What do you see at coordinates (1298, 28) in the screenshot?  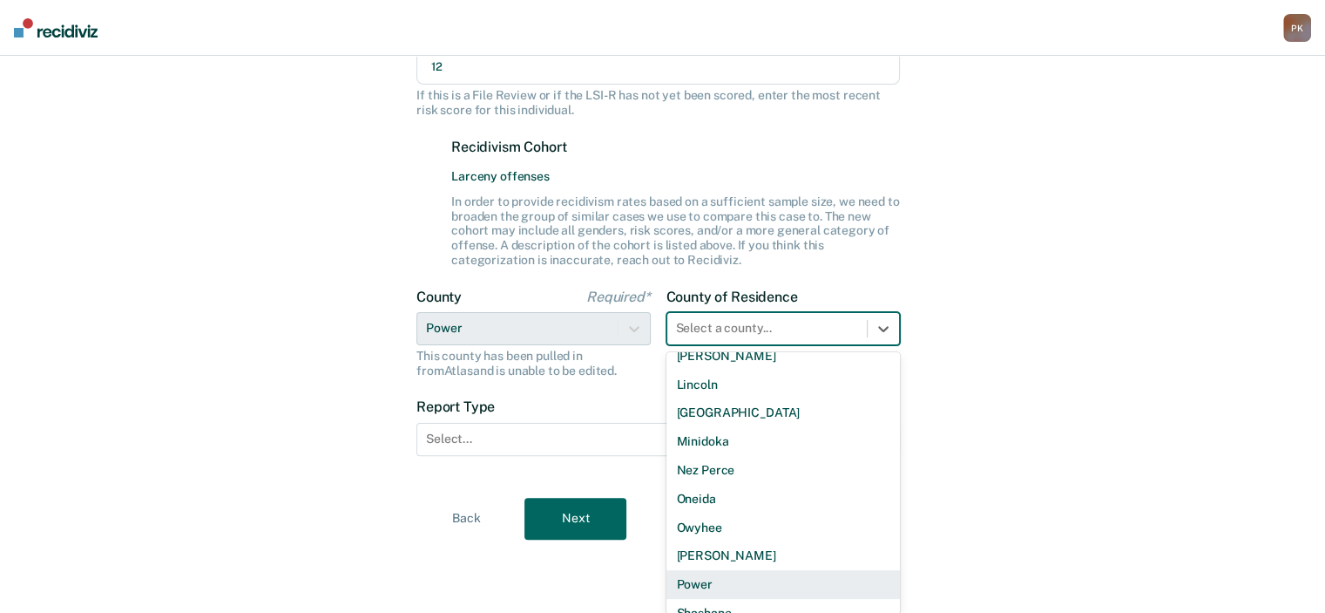 I see `button: PK` at bounding box center [1298, 28].